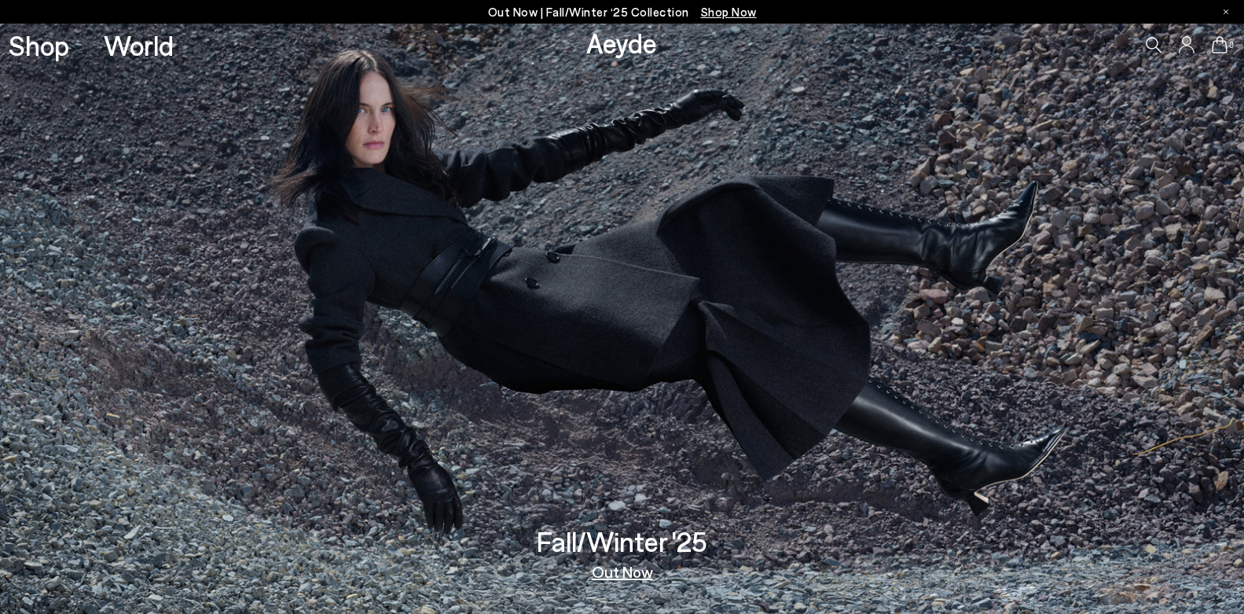  I want to click on a: Aeyde, so click(622, 42).